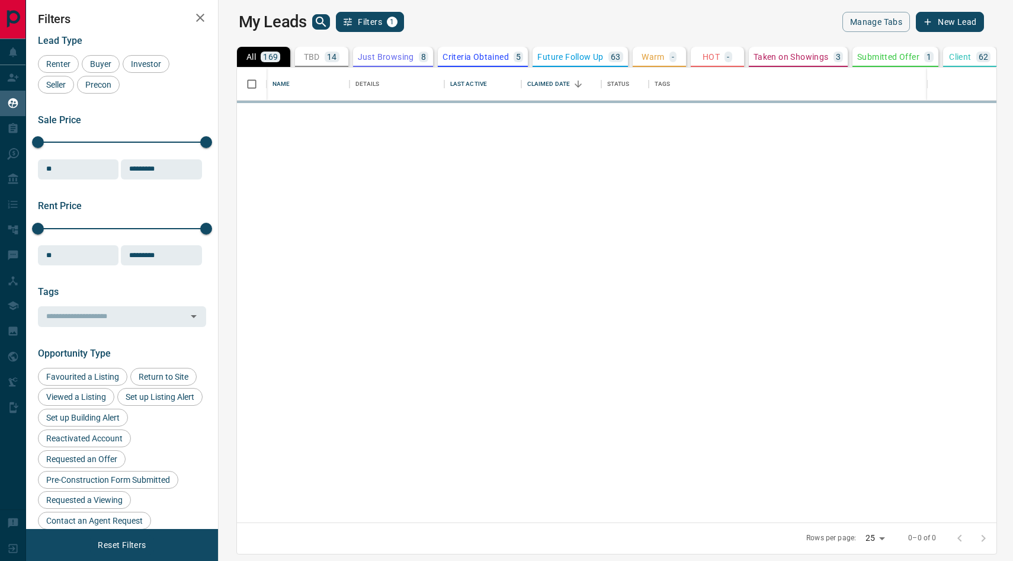 The width and height of the screenshot is (1013, 561). What do you see at coordinates (272, 22) in the screenshot?
I see `h1: My Leads` at bounding box center [272, 22].